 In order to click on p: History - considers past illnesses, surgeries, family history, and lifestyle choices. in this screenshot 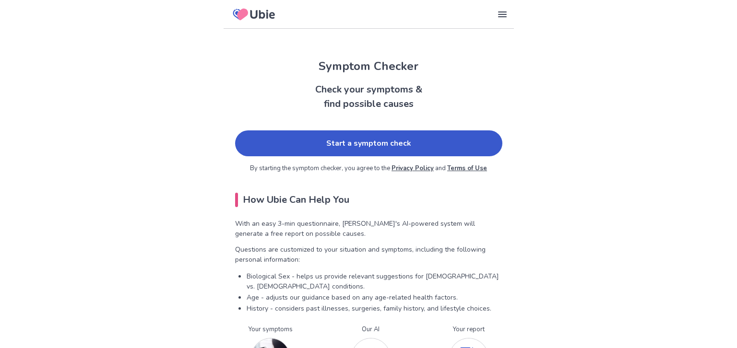, I will do `click(374, 308)`.